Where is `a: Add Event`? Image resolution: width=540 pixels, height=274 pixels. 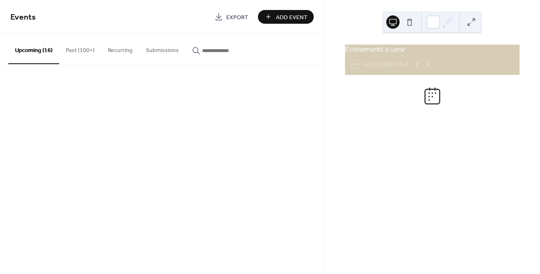
a: Add Event is located at coordinates (286, 17).